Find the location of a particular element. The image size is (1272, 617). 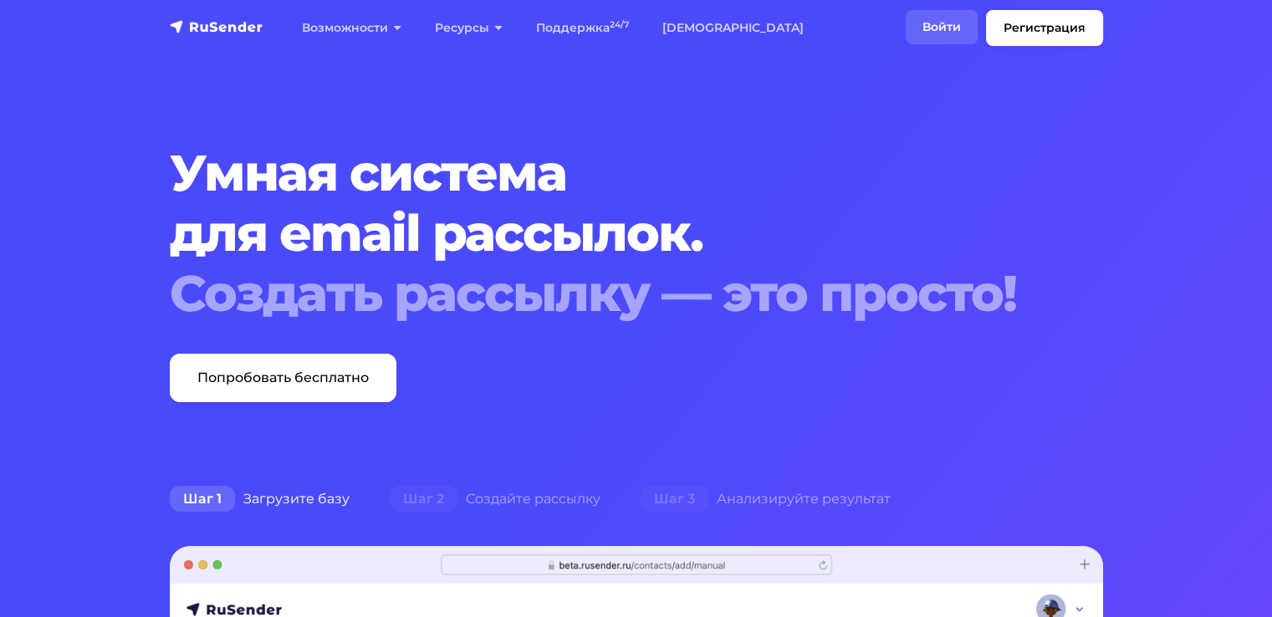

div: Анализируйте результат is located at coordinates (765, 499).